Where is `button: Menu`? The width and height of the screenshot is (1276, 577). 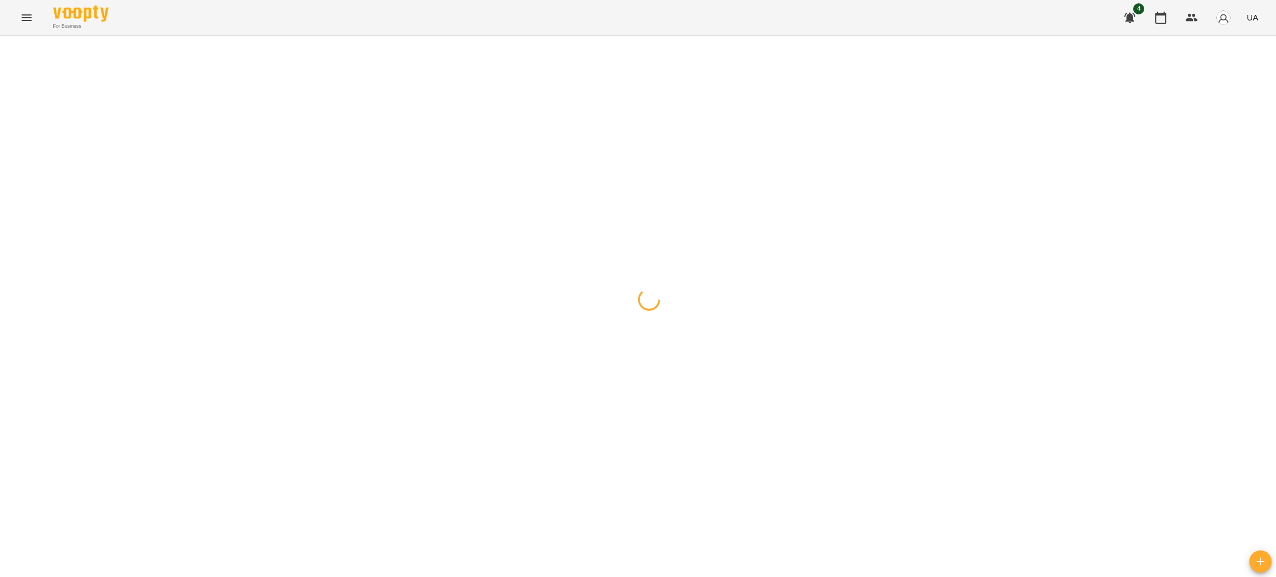
button: Menu is located at coordinates (27, 18).